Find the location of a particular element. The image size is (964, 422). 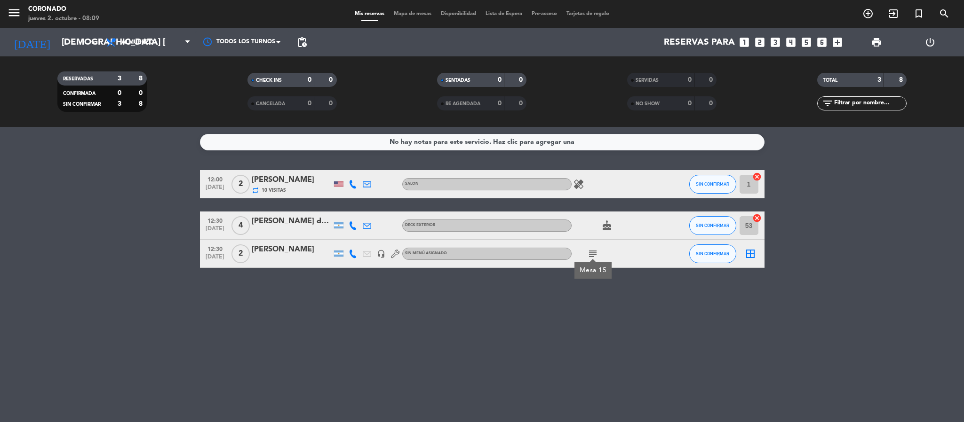

i: healing is located at coordinates (579, 184).